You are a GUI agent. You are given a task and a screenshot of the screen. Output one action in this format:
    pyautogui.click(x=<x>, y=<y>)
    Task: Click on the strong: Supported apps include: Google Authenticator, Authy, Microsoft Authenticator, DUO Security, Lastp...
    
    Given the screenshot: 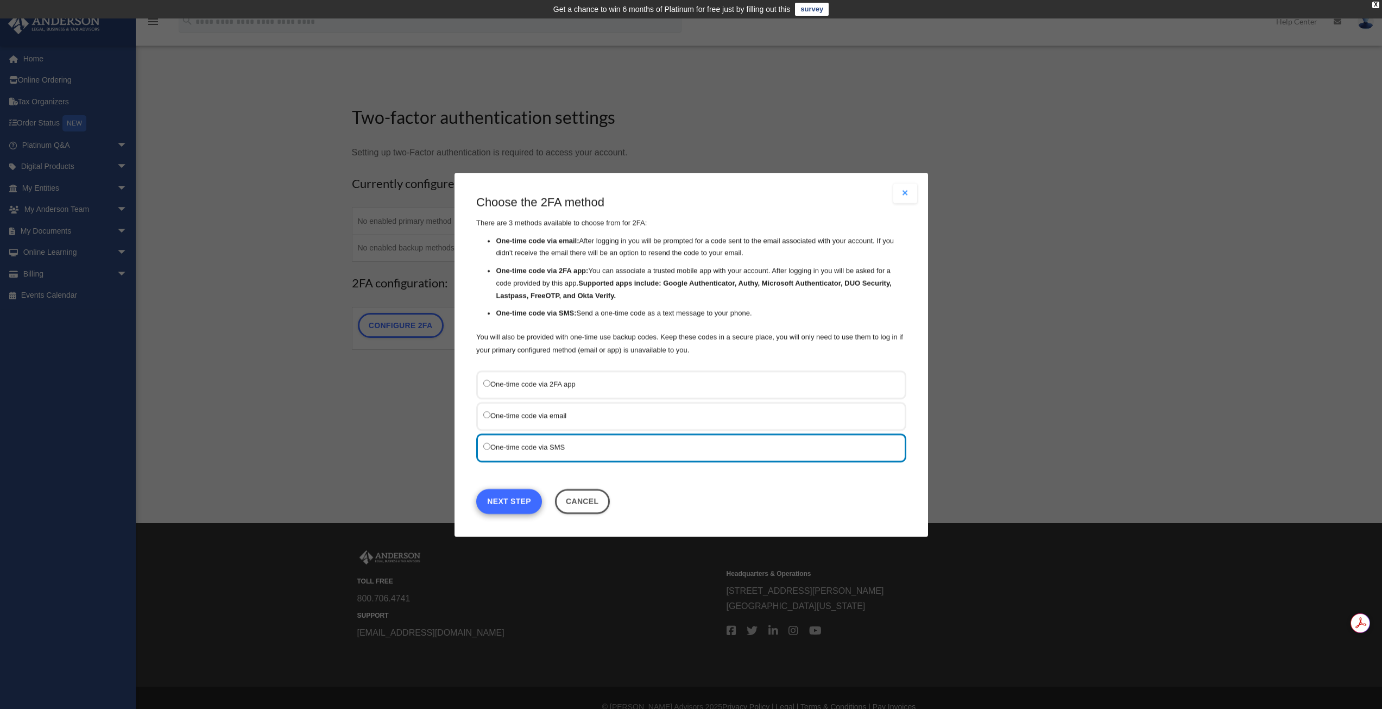 What is the action you would take?
    pyautogui.click(x=693, y=289)
    